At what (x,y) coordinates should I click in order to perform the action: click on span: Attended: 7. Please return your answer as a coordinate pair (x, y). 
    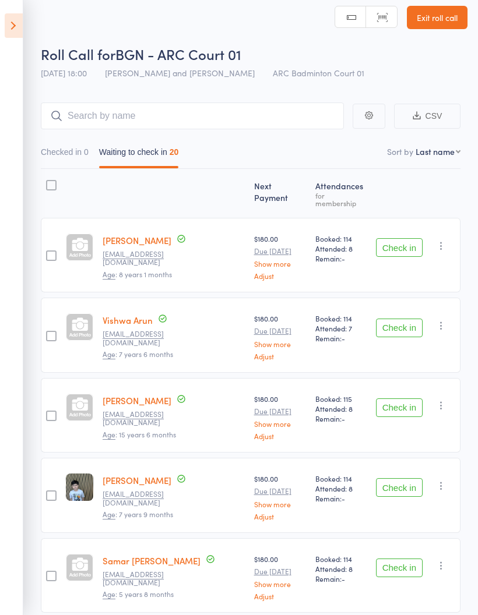
    Looking at the image, I should click on (341, 328).